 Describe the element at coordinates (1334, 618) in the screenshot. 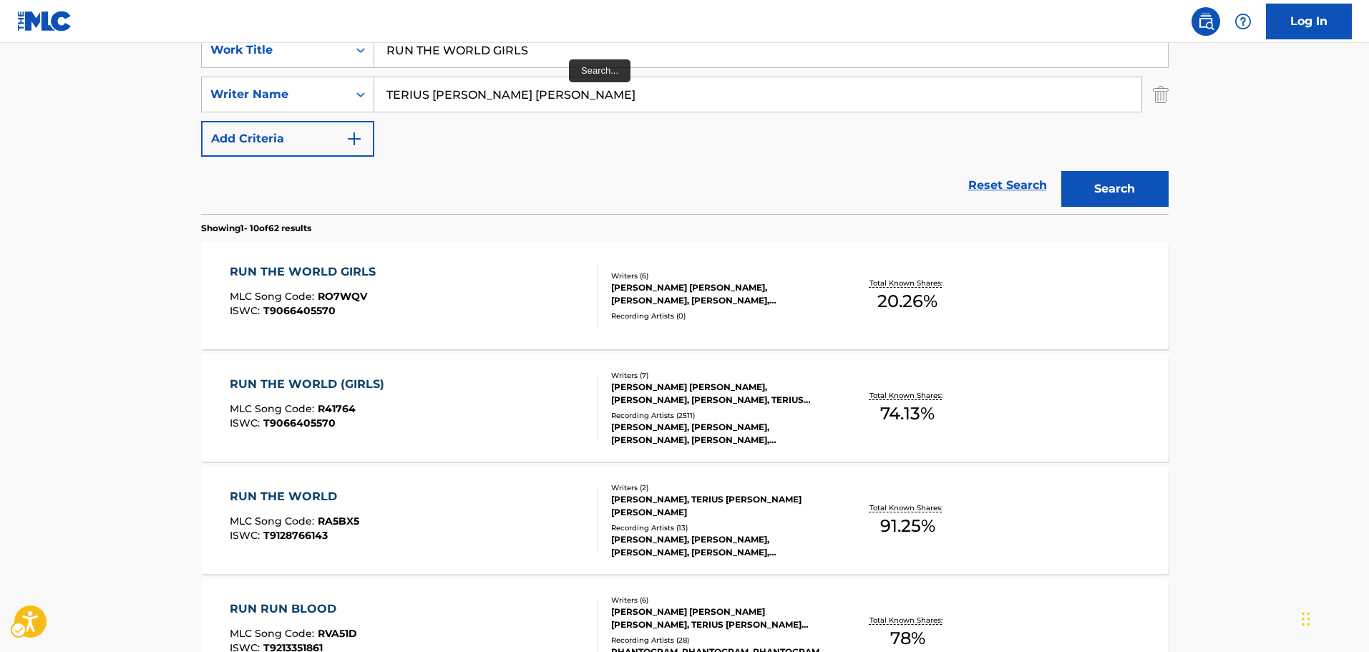

I see `div: Chat Widget` at that location.